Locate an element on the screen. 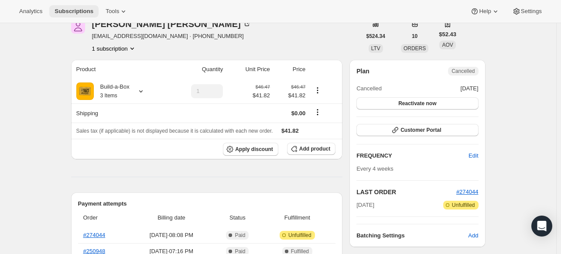 This screenshot has height=254, width=561. button: Subscriptions is located at coordinates (74, 11).